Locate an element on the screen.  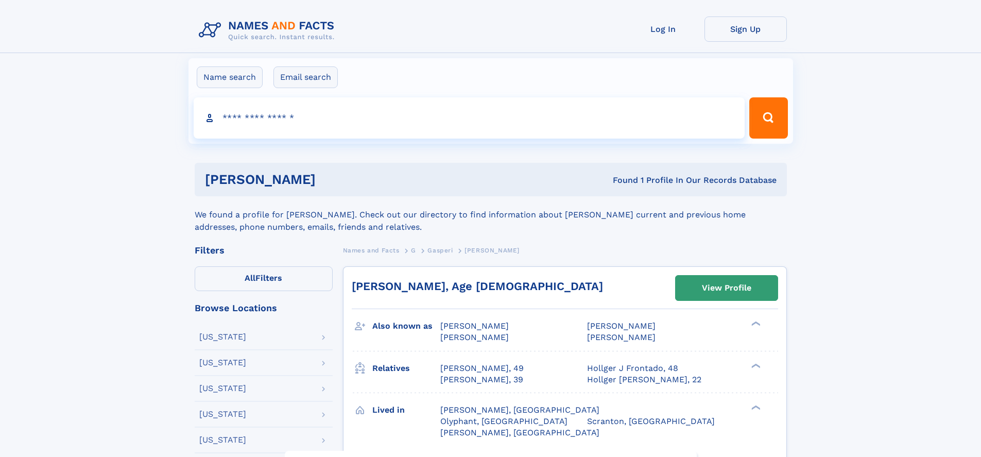
div: View Profile is located at coordinates (726, 288).